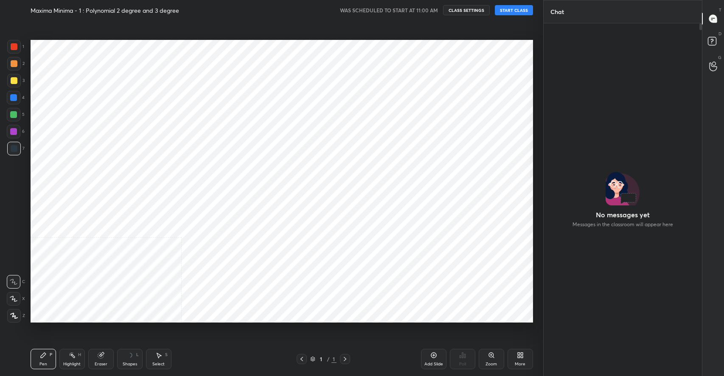 The image size is (724, 376). I want to click on div: Pen, so click(43, 364).